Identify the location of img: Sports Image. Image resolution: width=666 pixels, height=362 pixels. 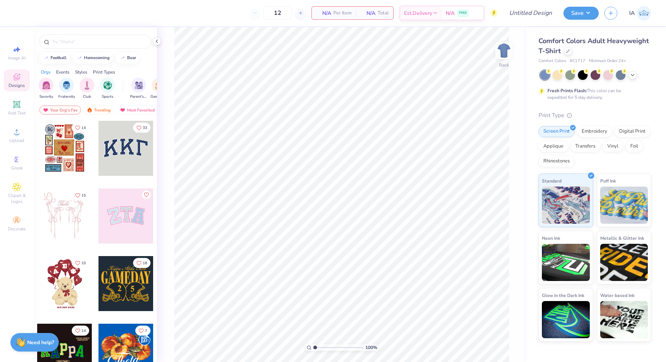
(107, 85).